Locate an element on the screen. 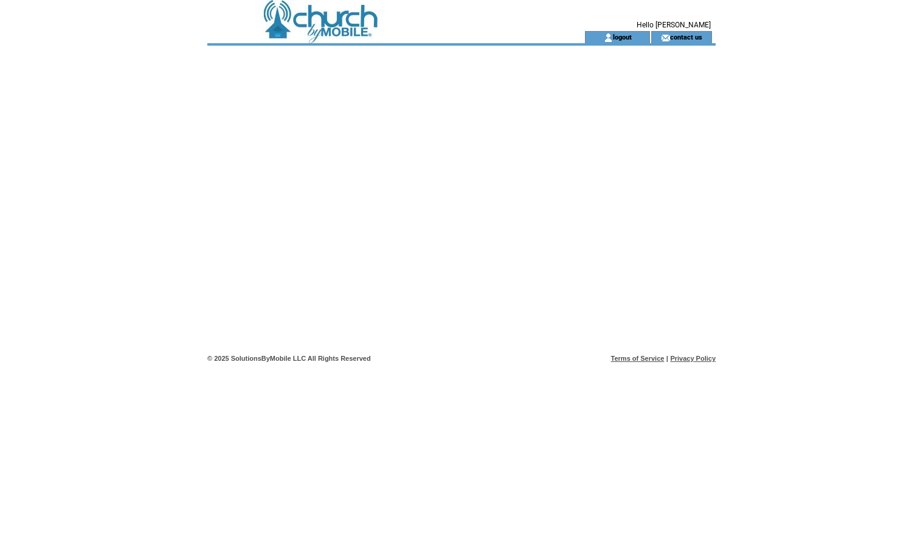 The width and height of the screenshot is (923, 536). span: © 2025 SolutionsByMobile LLC All Rights Reserved is located at coordinates (289, 358).